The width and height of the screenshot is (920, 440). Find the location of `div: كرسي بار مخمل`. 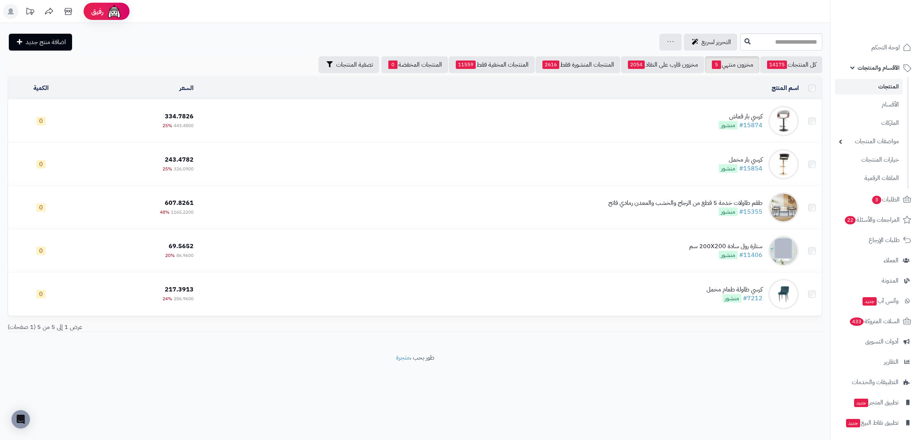

div: كرسي بار مخمل is located at coordinates (740, 160).